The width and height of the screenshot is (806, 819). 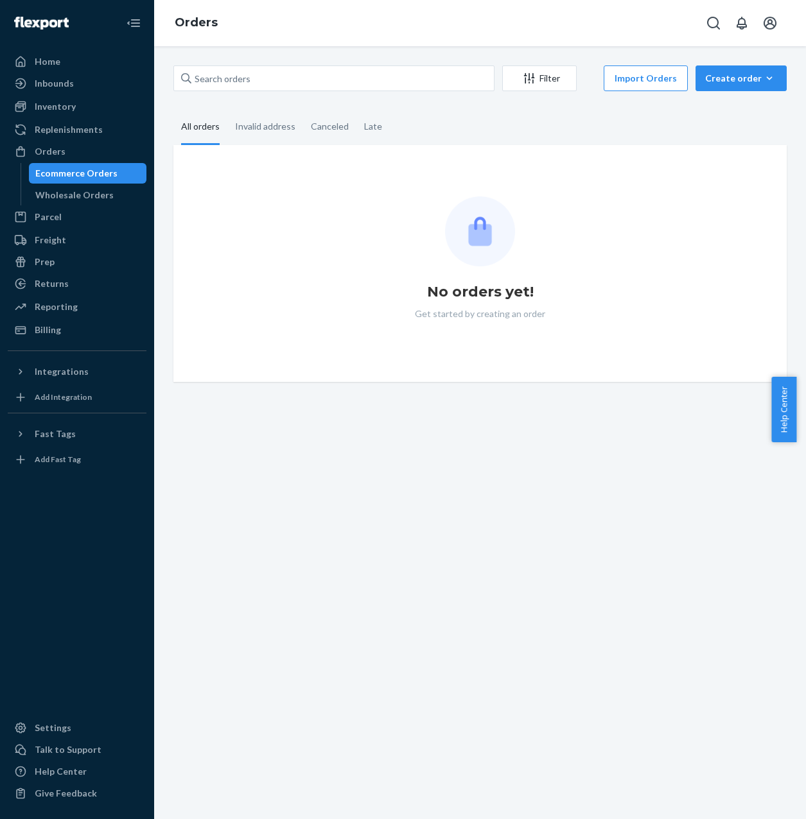 I want to click on button: Integrations, so click(x=77, y=372).